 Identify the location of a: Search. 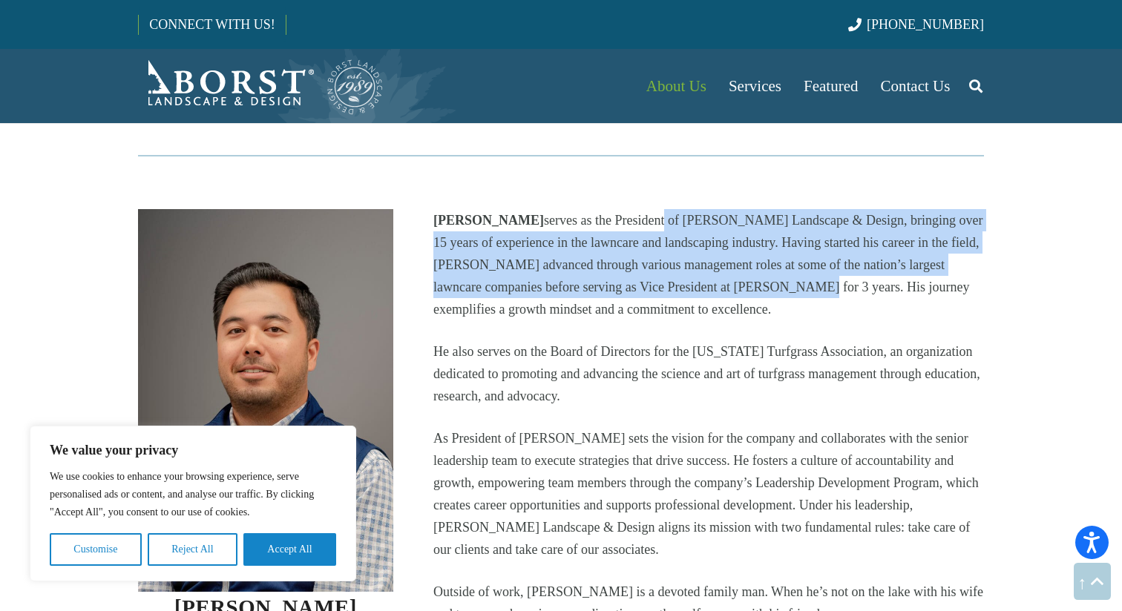
(975, 86).